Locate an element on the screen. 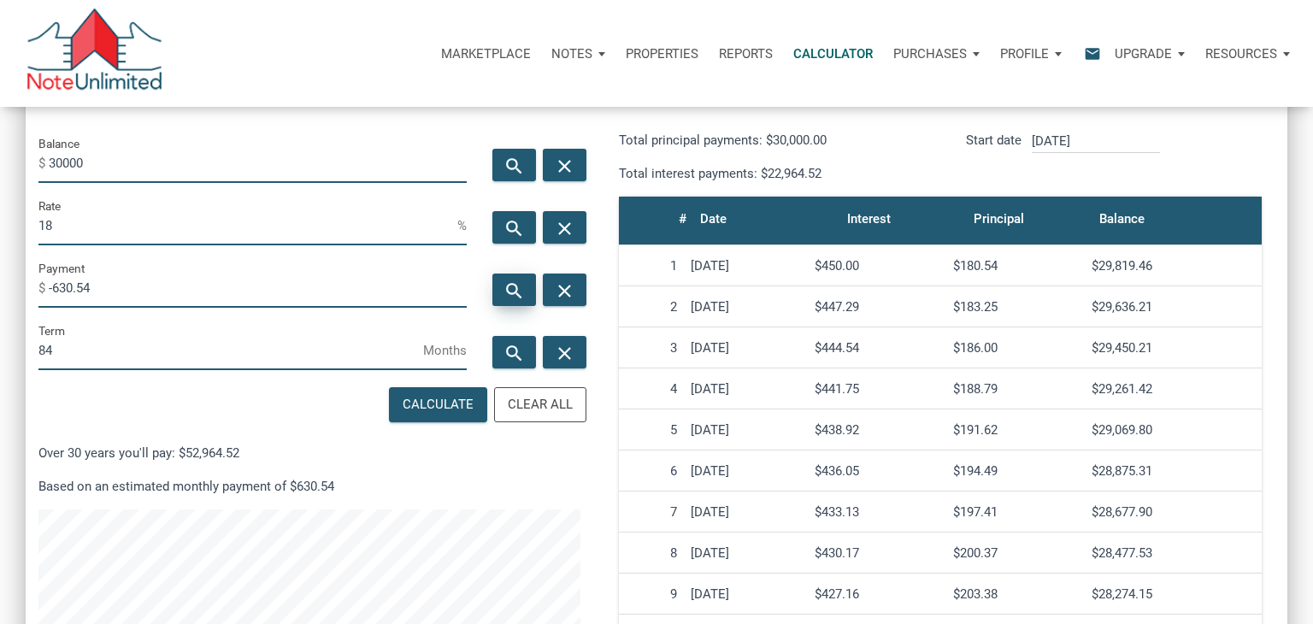  button: Profile is located at coordinates (1031, 54).